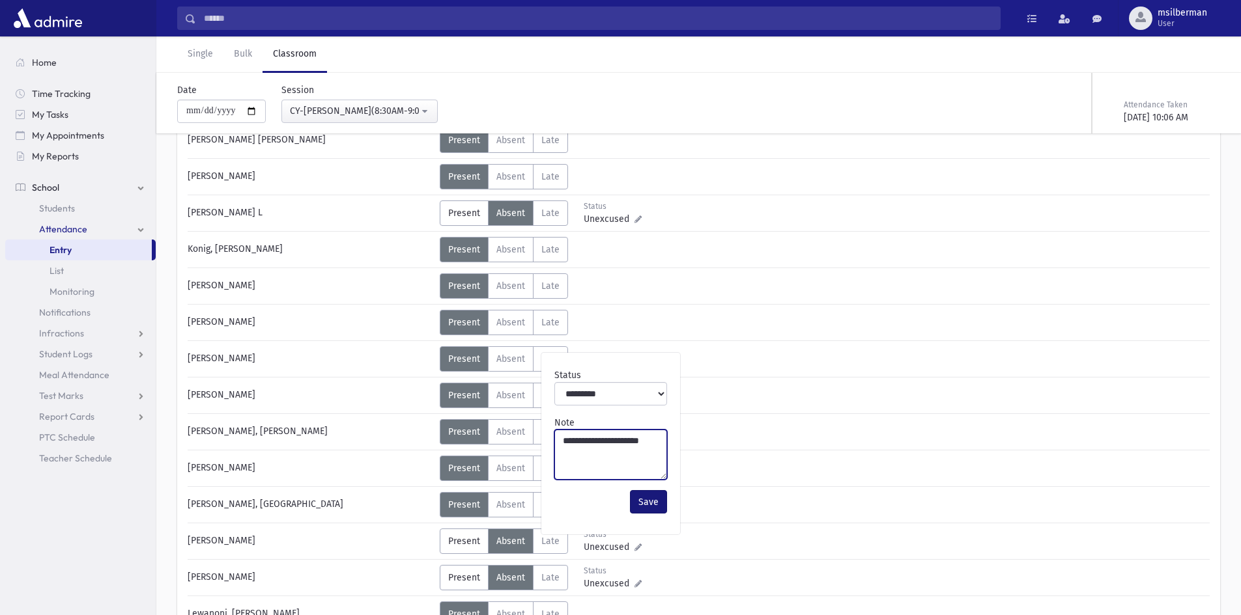 The height and width of the screenshot is (615, 1241). Describe the element at coordinates (46, 188) in the screenshot. I see `span: School` at that location.